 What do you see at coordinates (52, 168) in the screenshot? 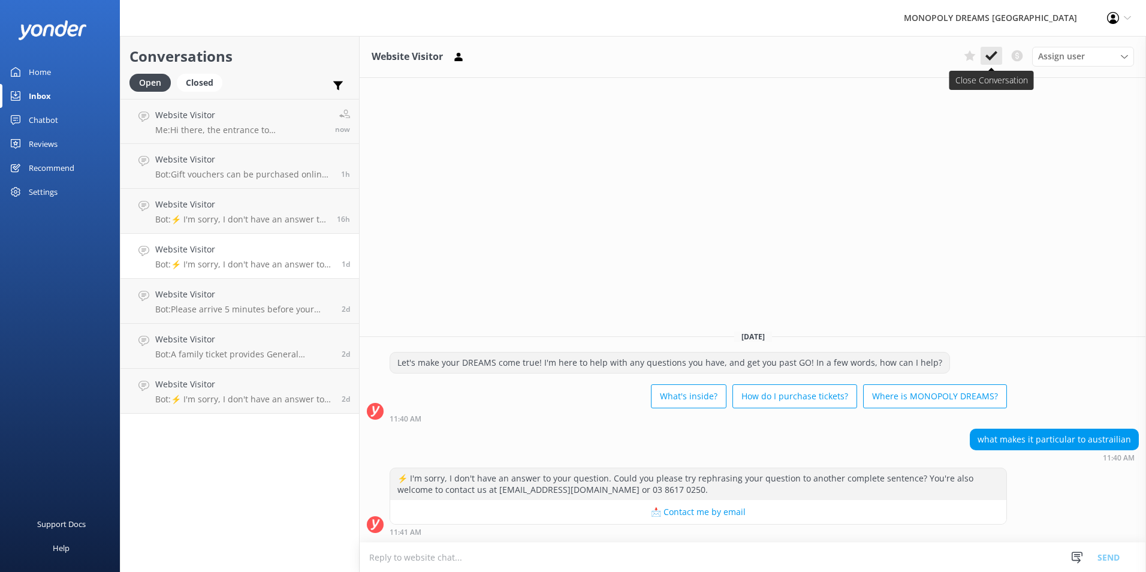
I see `div: Recommend` at bounding box center [52, 168].